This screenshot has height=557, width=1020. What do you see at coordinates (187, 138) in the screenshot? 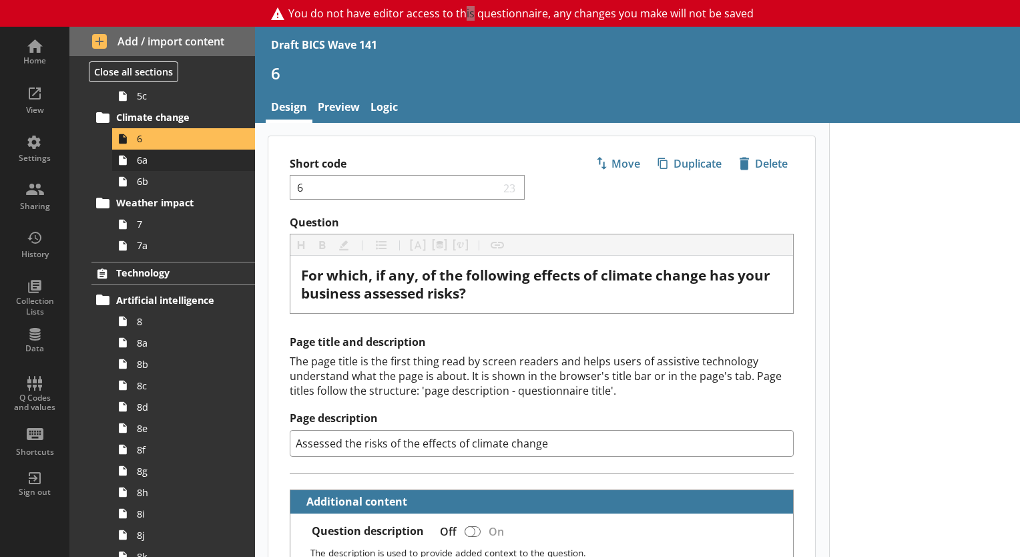
I see `span: 6` at bounding box center [187, 138].